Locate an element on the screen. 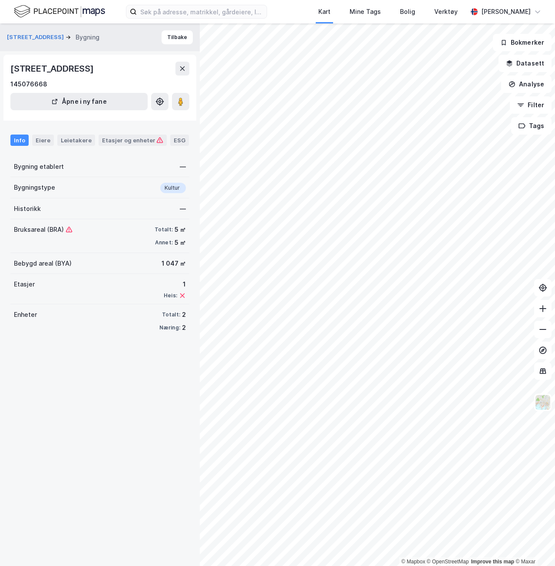 The width and height of the screenshot is (555, 566). div: Enheter is located at coordinates (25, 315).